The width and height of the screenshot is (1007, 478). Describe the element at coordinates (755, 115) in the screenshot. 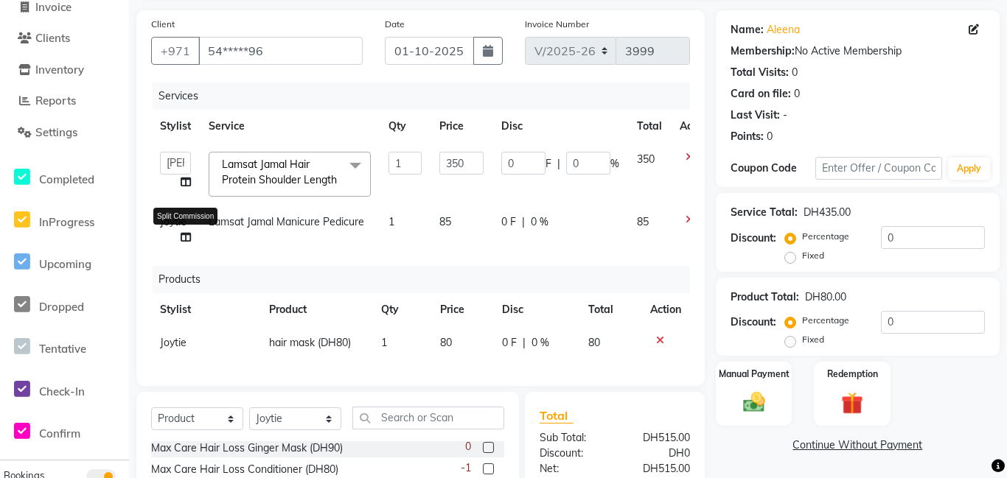

I see `div: Last Visit:` at that location.